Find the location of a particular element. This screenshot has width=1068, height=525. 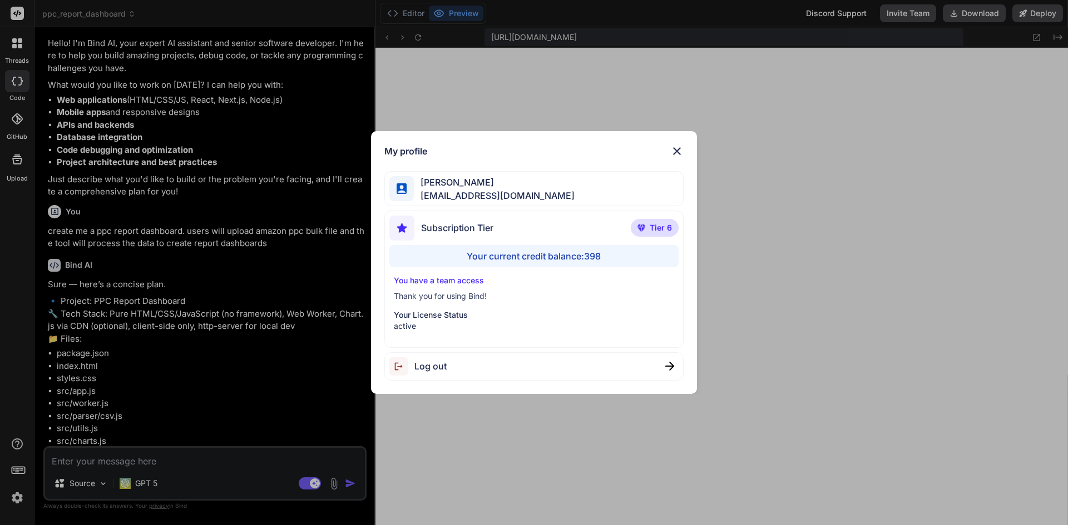

span: Log out is located at coordinates (430, 366).